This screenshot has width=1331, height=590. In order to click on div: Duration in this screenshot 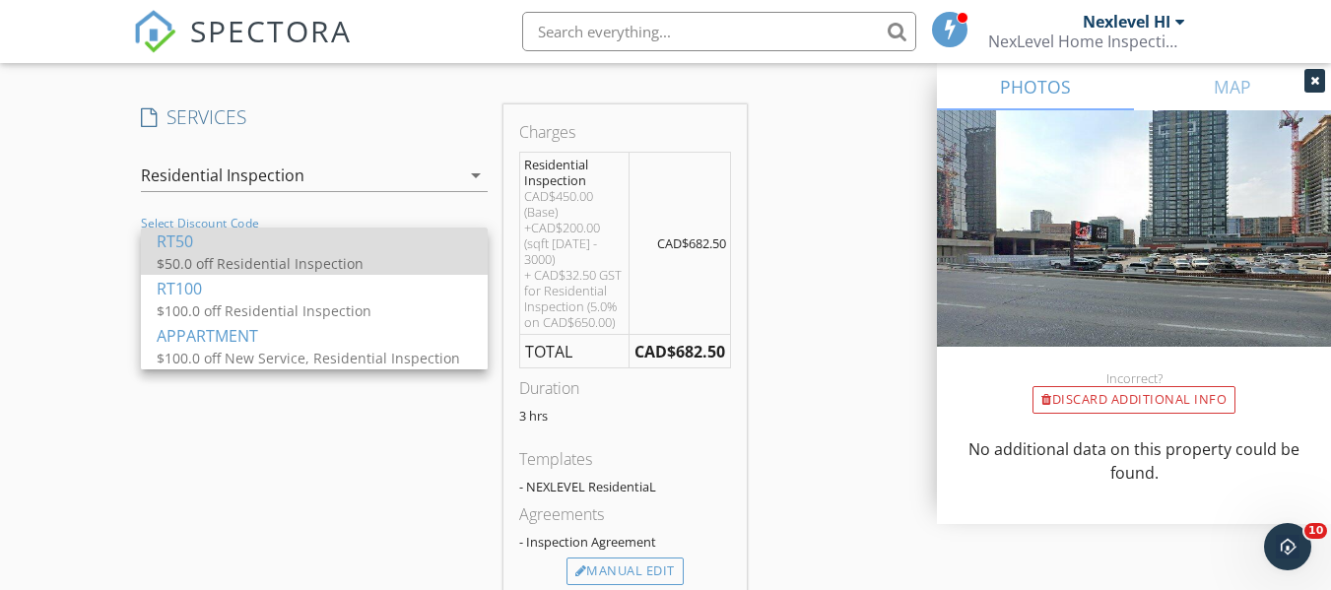, I will do `click(624, 388)`.